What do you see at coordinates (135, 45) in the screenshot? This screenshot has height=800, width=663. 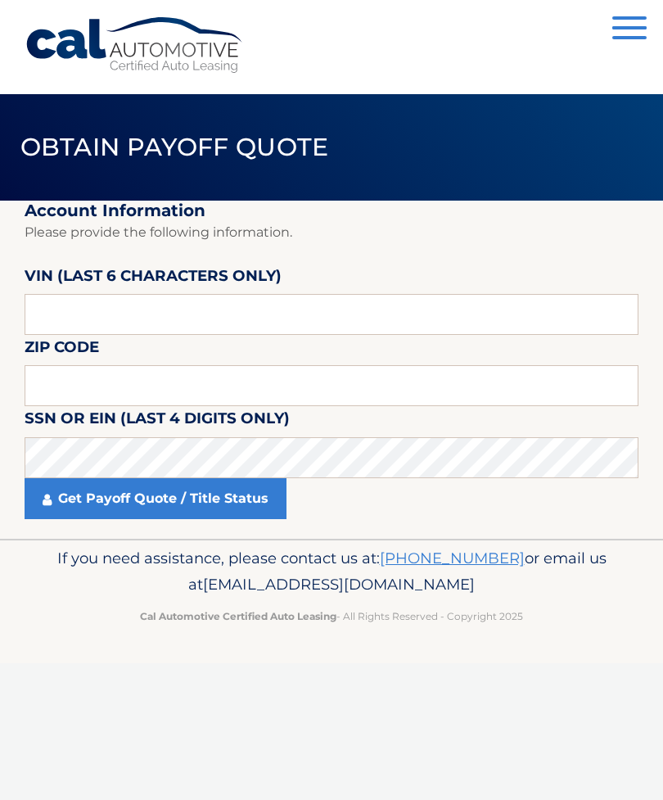 I see `a: Cal Automotive` at bounding box center [135, 45].